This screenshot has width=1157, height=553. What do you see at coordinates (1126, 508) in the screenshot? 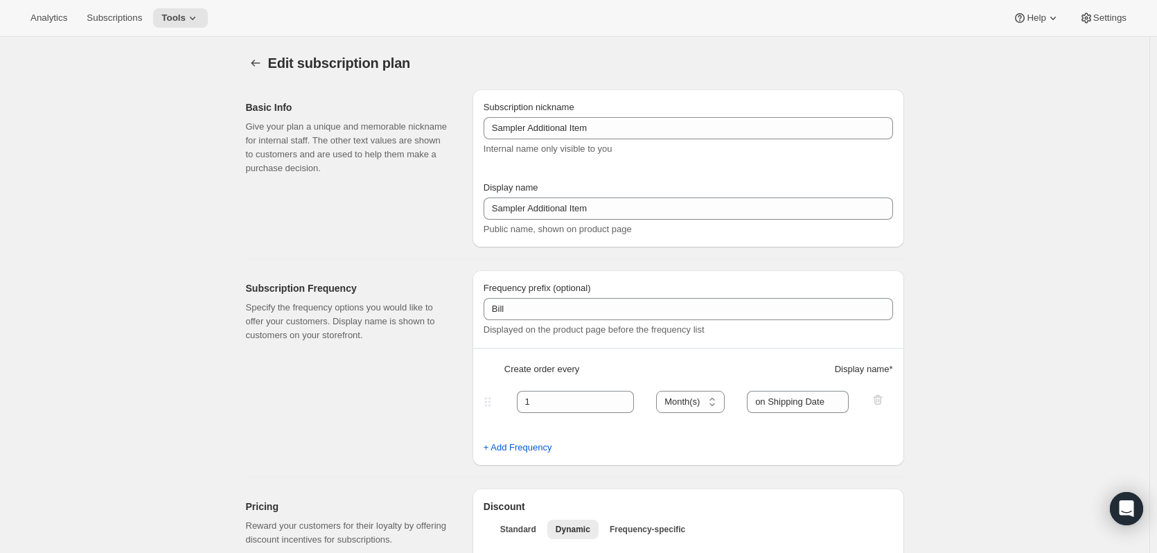
I see `div: Open Intercom Messenger` at bounding box center [1126, 508].